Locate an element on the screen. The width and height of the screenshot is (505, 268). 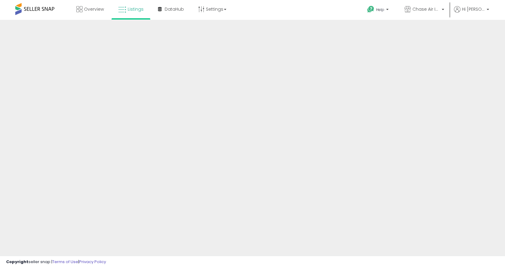
span: Overview is located at coordinates (94, 9).